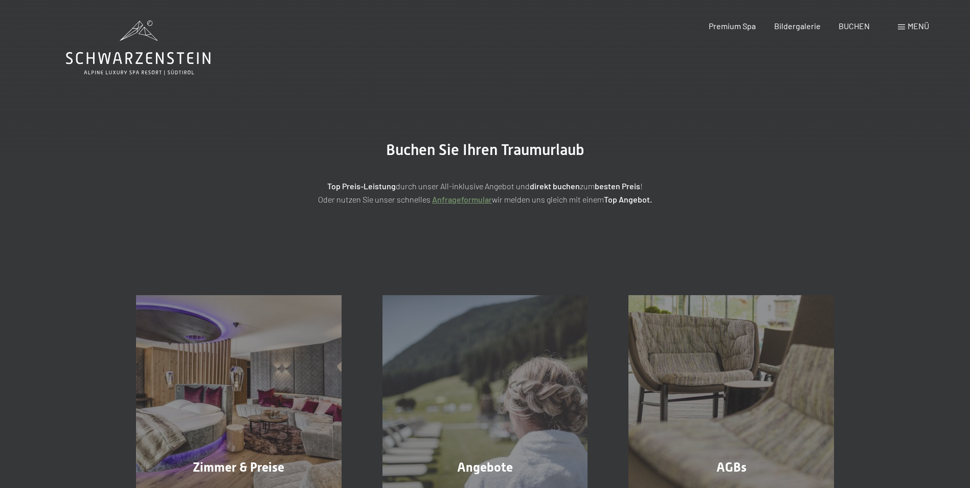  What do you see at coordinates (362, 186) in the screenshot?
I see `strong: Top Preis-Leistung` at bounding box center [362, 186].